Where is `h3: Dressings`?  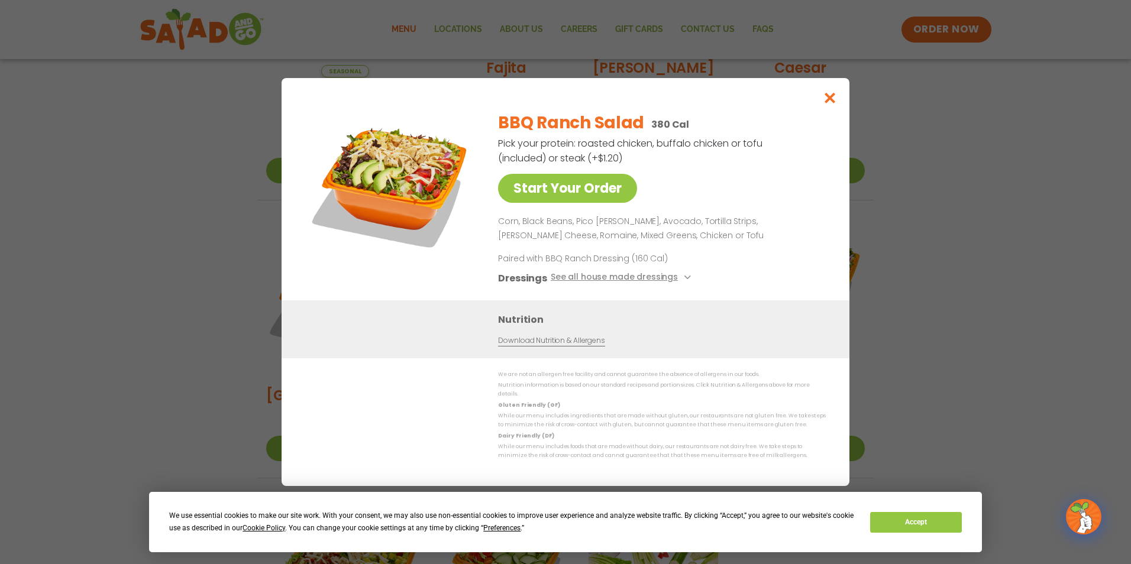
h3: Dressings is located at coordinates (522, 278).